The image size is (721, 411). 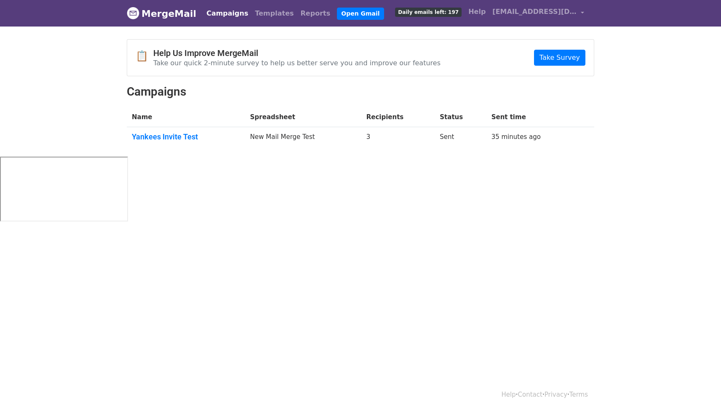 What do you see at coordinates (161, 13) in the screenshot?
I see `a: MergeMail` at bounding box center [161, 13].